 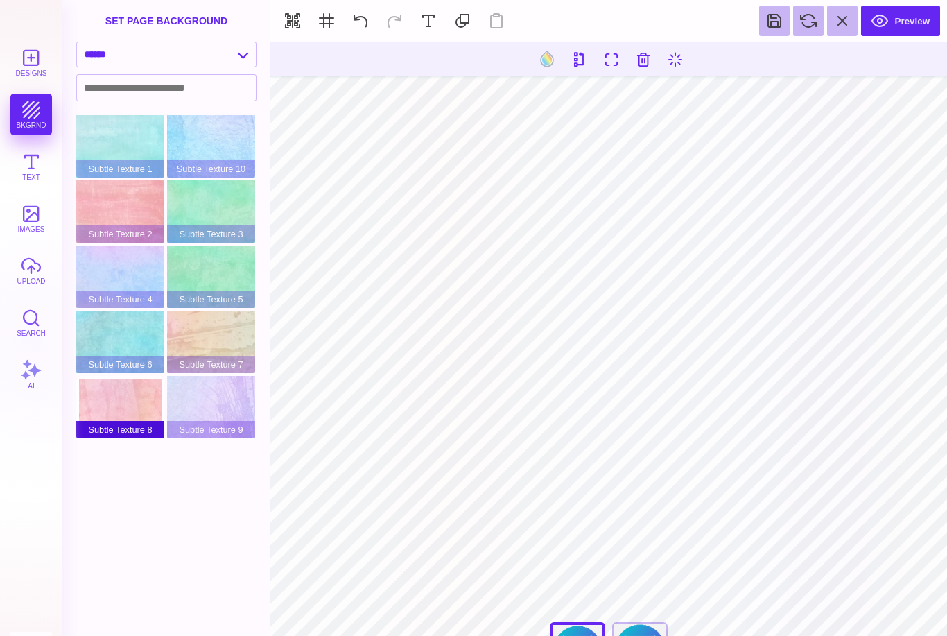 I want to click on span: Subtle Texture 9, so click(x=211, y=429).